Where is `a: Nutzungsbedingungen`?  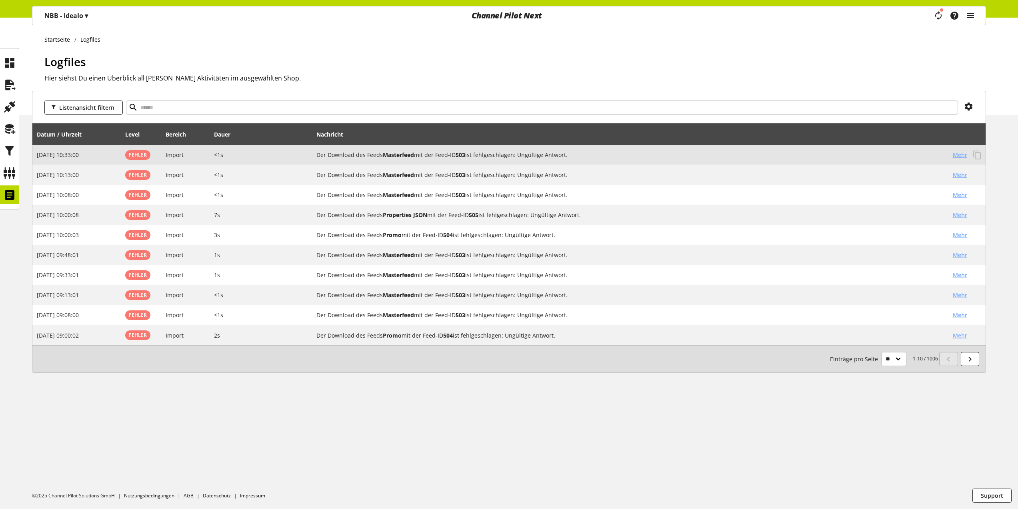
a: Nutzungsbedingungen is located at coordinates (149, 495).